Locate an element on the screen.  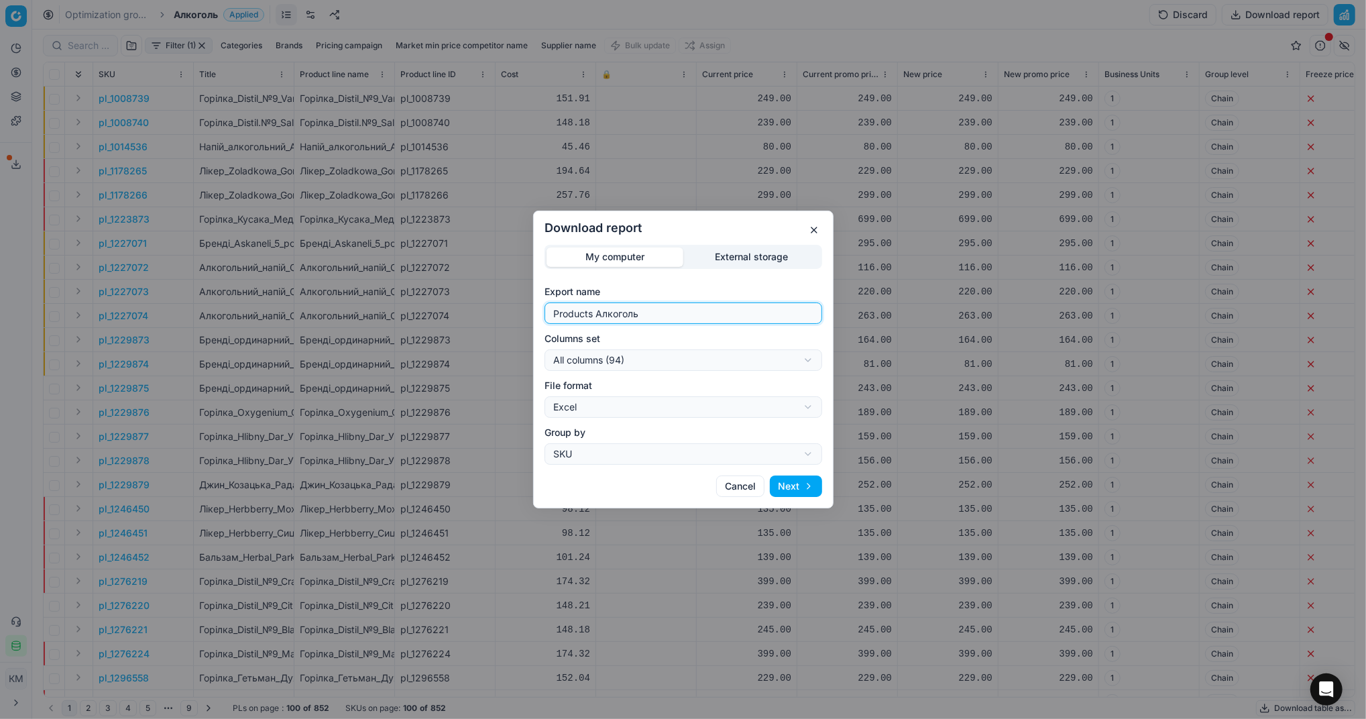
button: My computer is located at coordinates (615, 257).